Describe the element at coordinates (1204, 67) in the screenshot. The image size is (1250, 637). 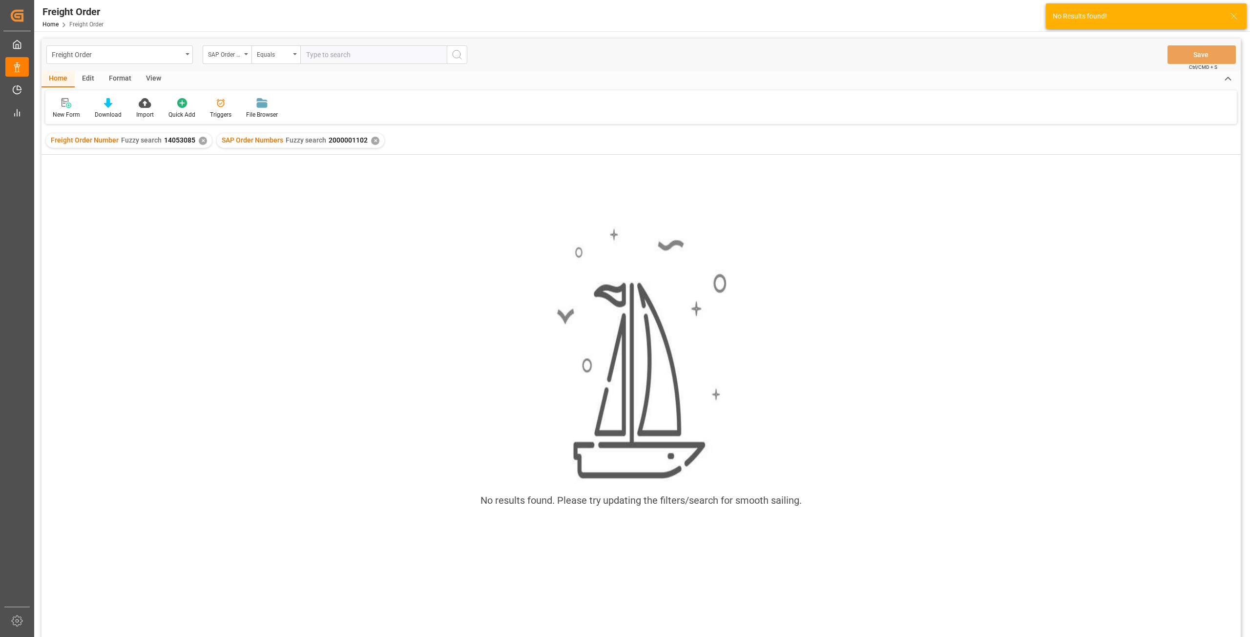
I see `span: Ctrl/CMD + S` at that location.